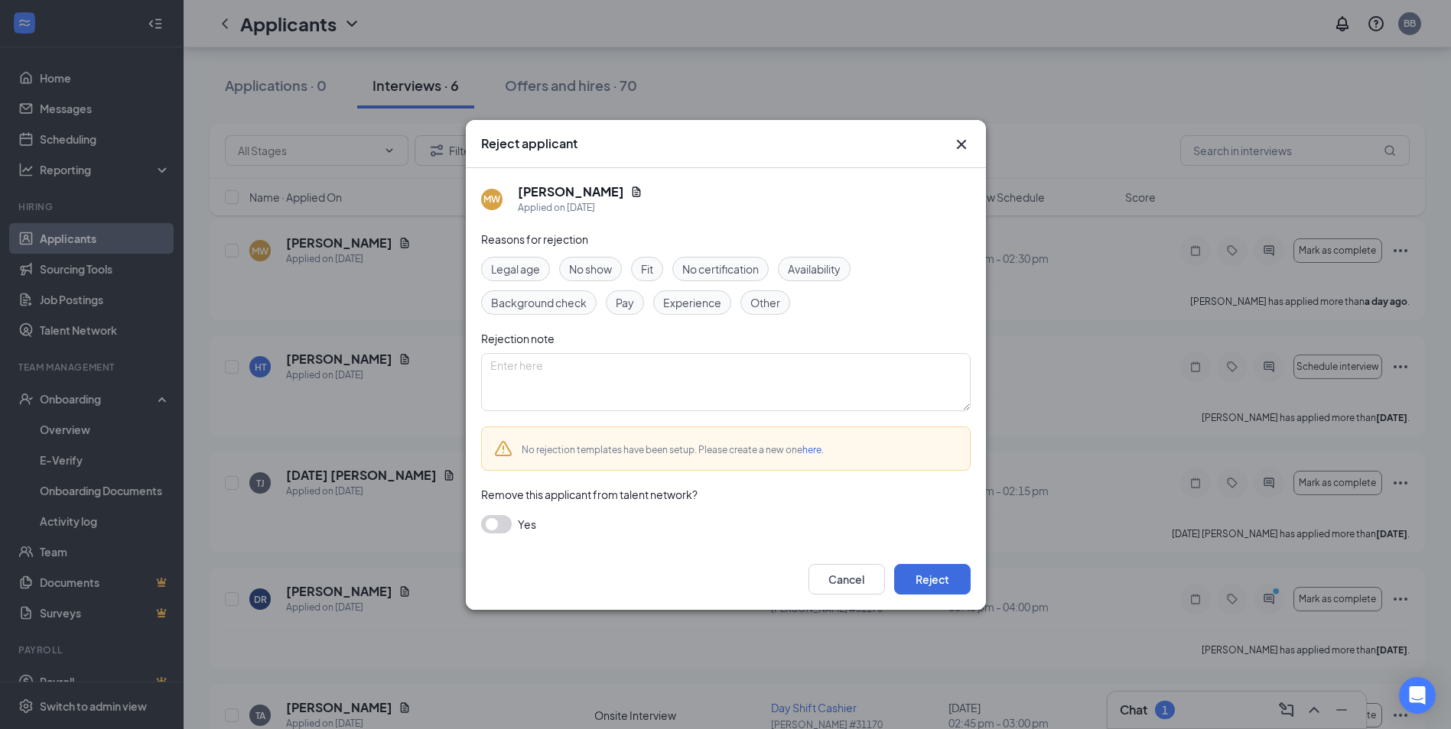 This screenshot has height=729, width=1451. What do you see at coordinates (518, 339) in the screenshot?
I see `span: Rejection note` at bounding box center [518, 339].